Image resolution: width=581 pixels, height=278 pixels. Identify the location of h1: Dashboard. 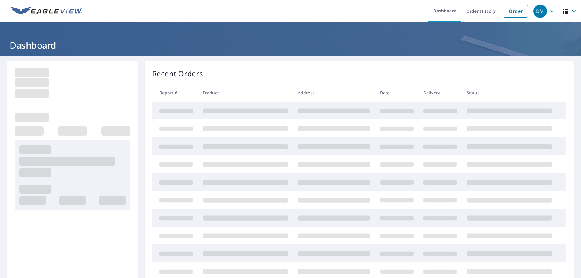
(290, 45).